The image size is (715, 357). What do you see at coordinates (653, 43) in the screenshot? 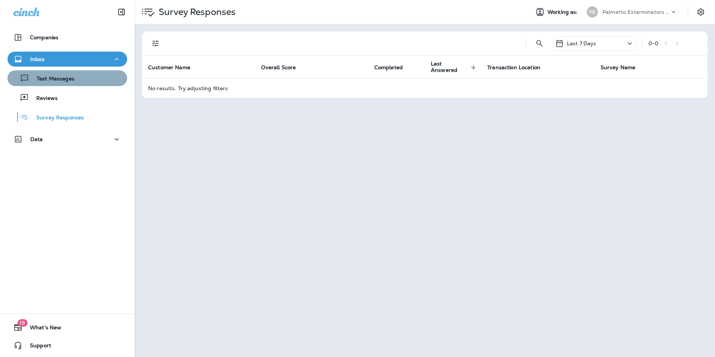
I see `div: 0 - 0` at bounding box center [653, 43].